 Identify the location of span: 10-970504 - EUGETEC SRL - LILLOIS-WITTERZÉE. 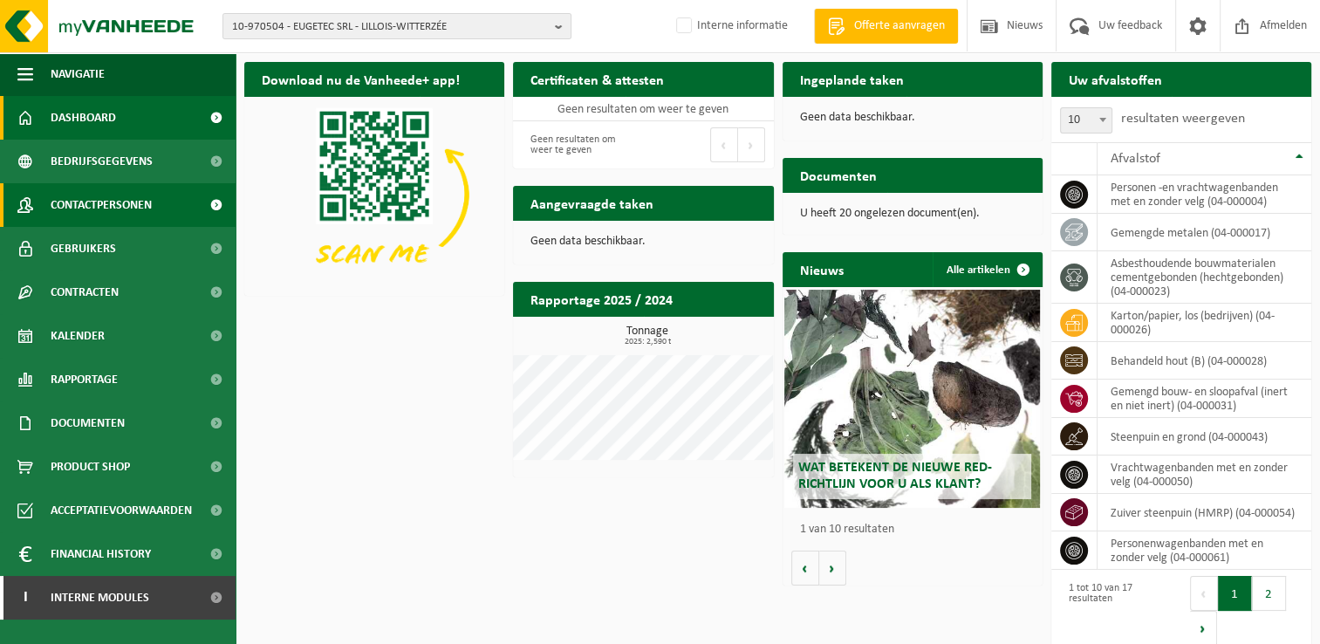
(390, 27).